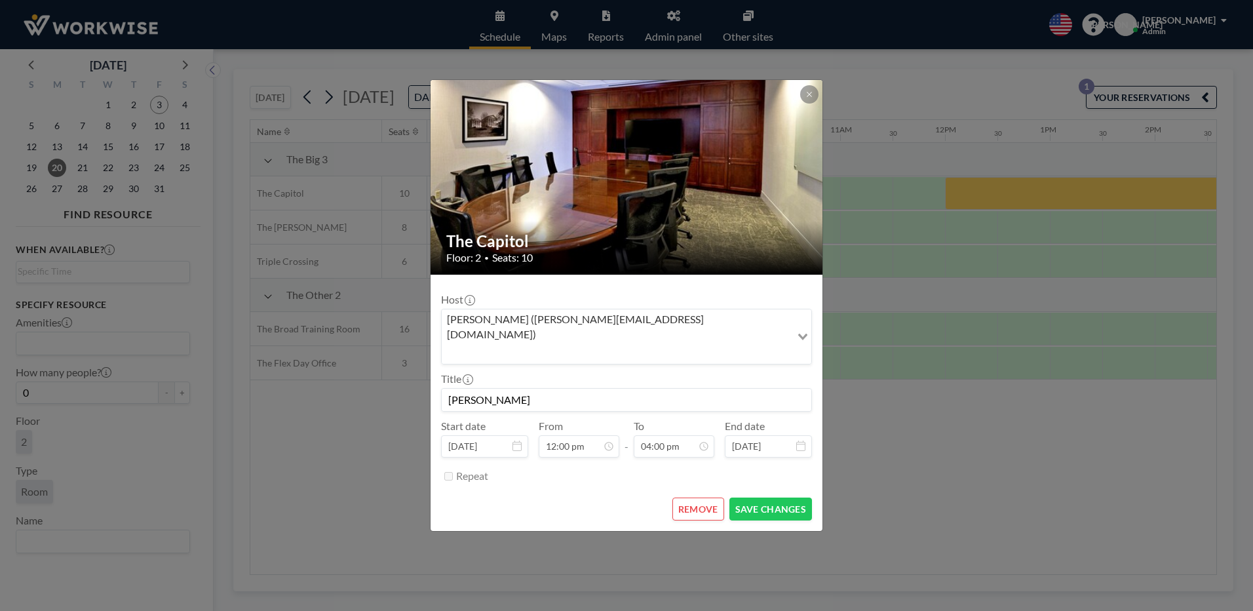 This screenshot has height=611, width=1253. What do you see at coordinates (463, 426) in the screenshot?
I see `label: Start date` at bounding box center [463, 426].